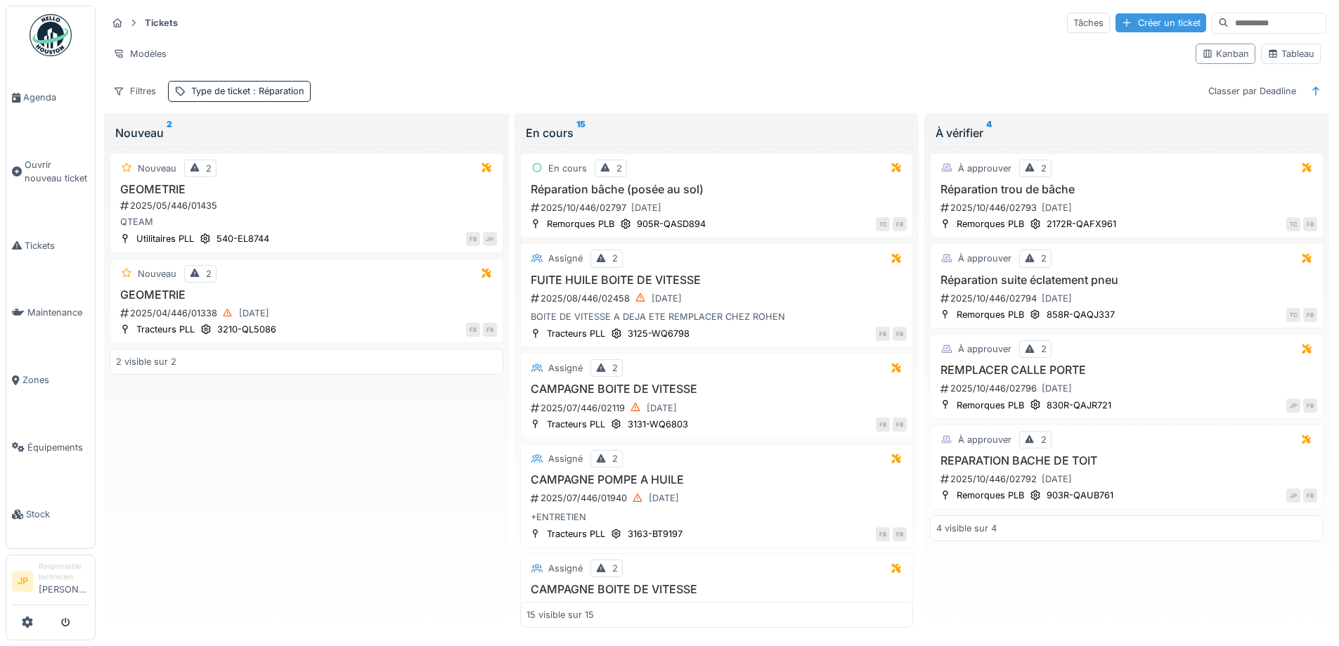  Describe the element at coordinates (1127, 370) in the screenshot. I see `h3: REMPLACER CALLE PORTE` at that location.